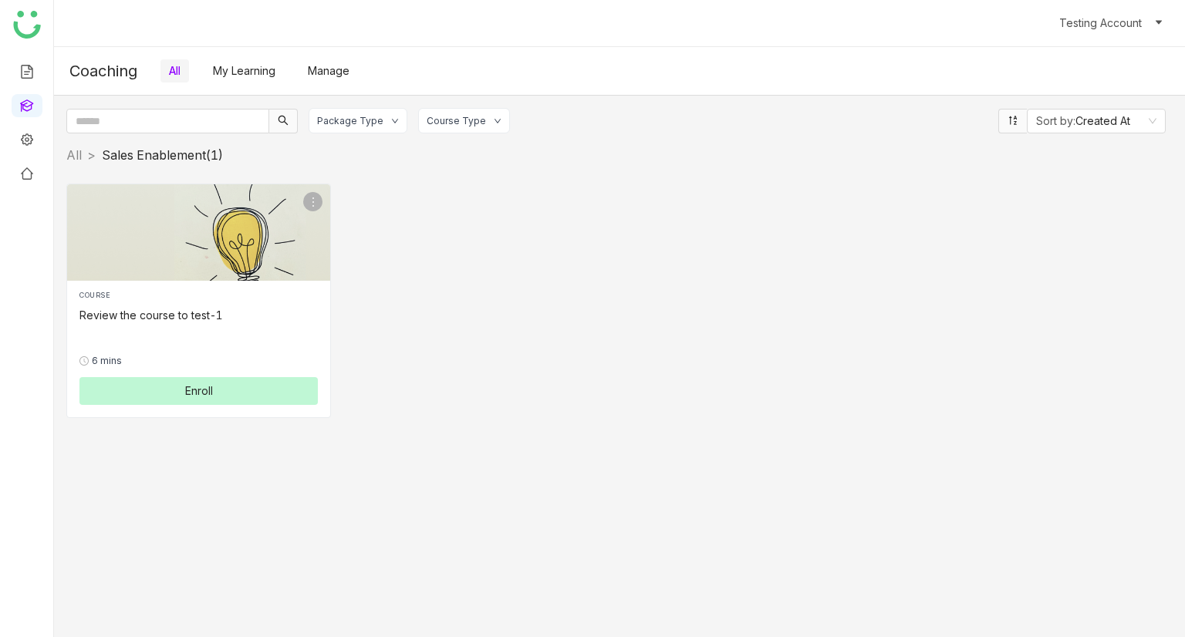  What do you see at coordinates (27, 25) in the screenshot?
I see `img: logo` at bounding box center [27, 25].